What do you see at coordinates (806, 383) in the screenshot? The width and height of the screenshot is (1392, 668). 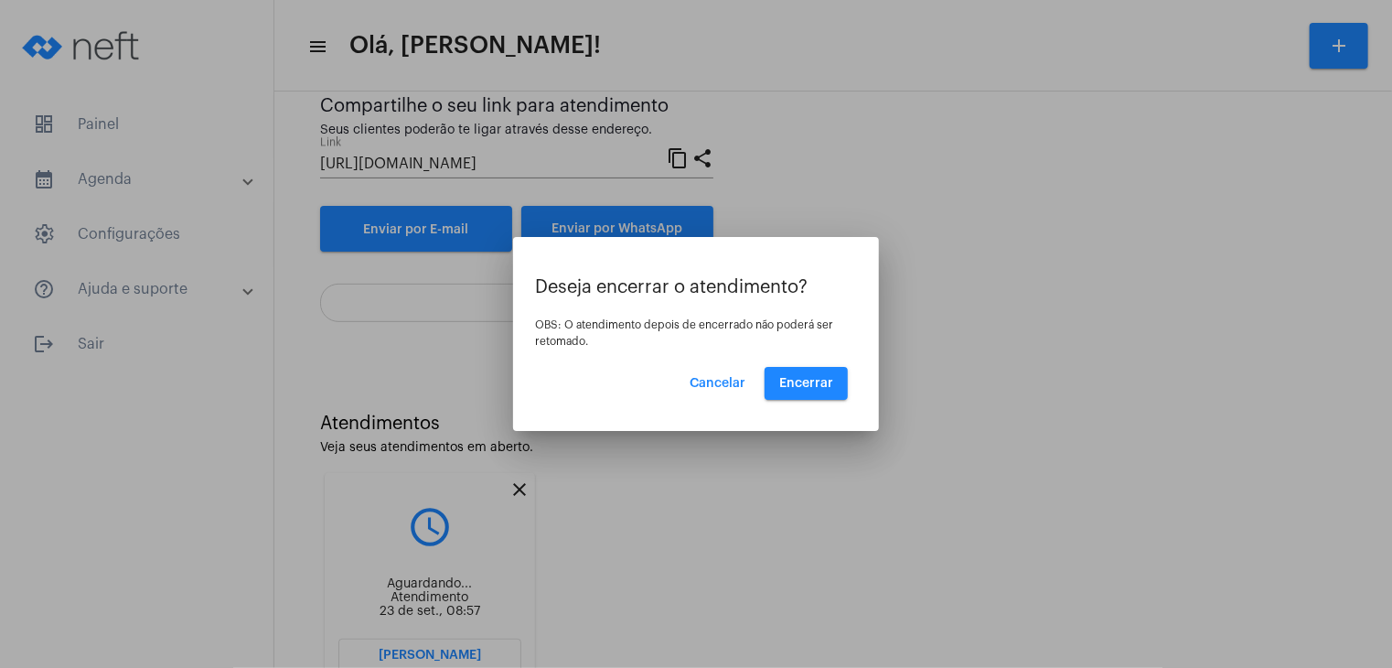 I see `span: Encerrar` at bounding box center [806, 383].